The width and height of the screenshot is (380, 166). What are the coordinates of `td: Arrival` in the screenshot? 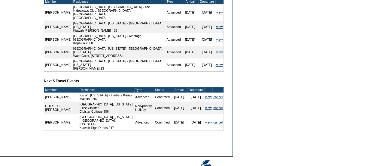 It's located at (179, 90).